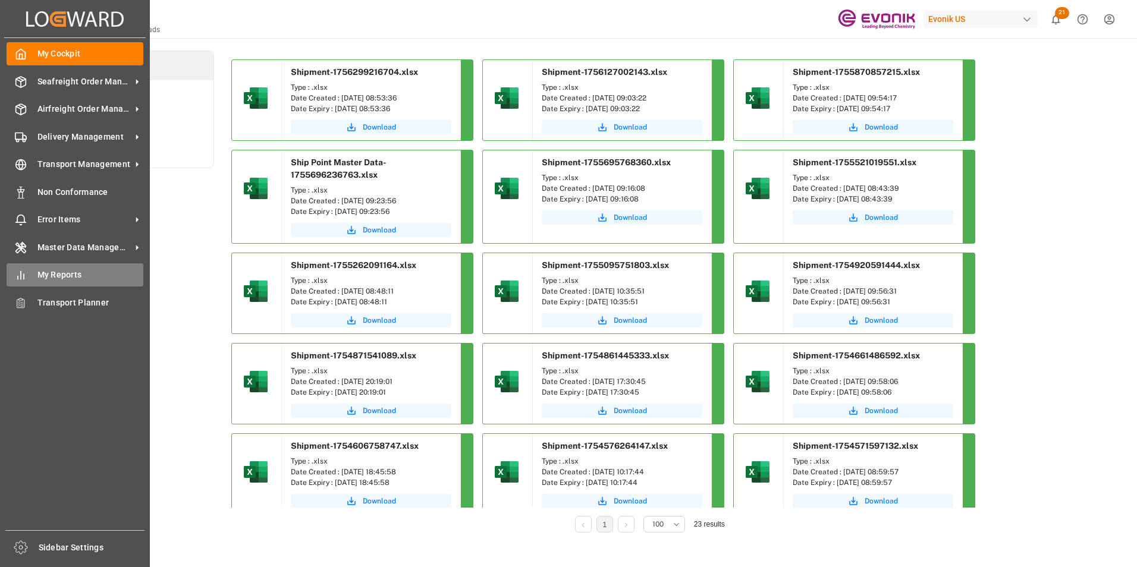  What do you see at coordinates (84, 137) in the screenshot?
I see `span: Delivery Management` at bounding box center [84, 137].